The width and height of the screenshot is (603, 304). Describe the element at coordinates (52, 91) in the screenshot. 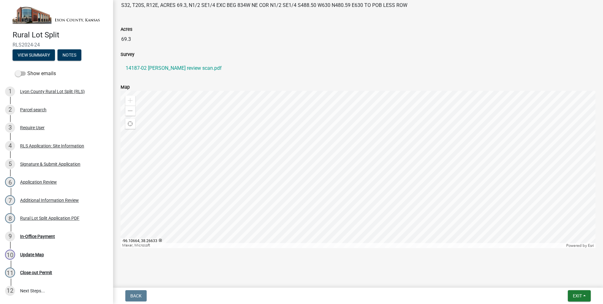

I see `div: Lyon County Rural Lot Split (RLS)` at that location.